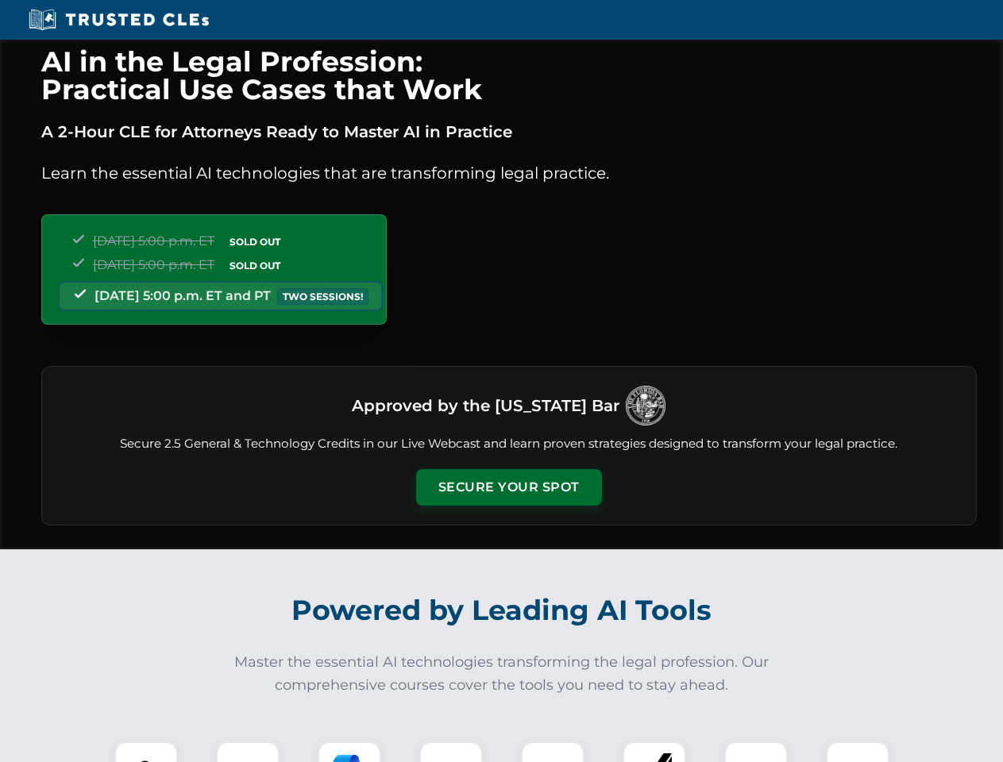 The width and height of the screenshot is (1003, 762). Describe the element at coordinates (502, 674) in the screenshot. I see `p: Master the essential AI technologies transforming the legal profession. Our comprehensive courses...` at that location.